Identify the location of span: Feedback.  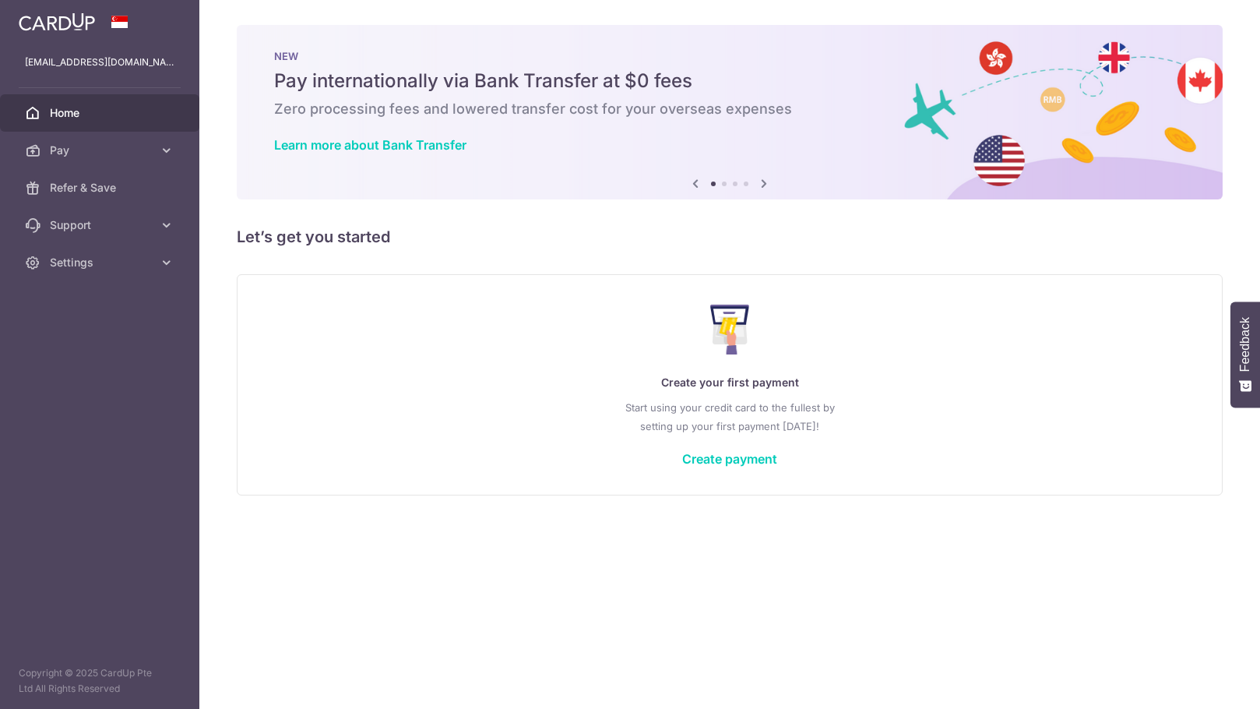
(1245, 344).